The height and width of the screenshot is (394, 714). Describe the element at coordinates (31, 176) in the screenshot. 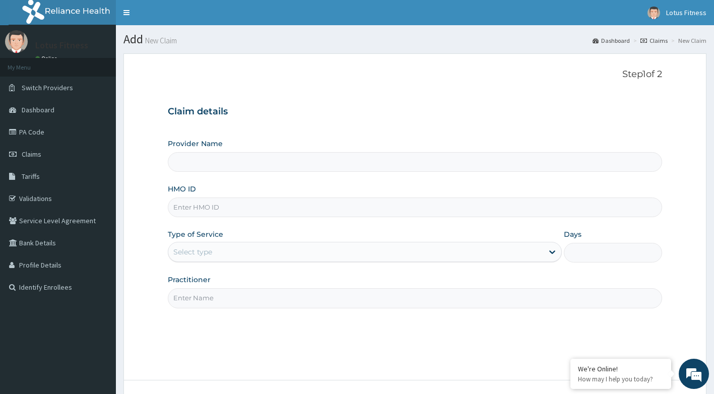

I see `span: Tariffs` at that location.